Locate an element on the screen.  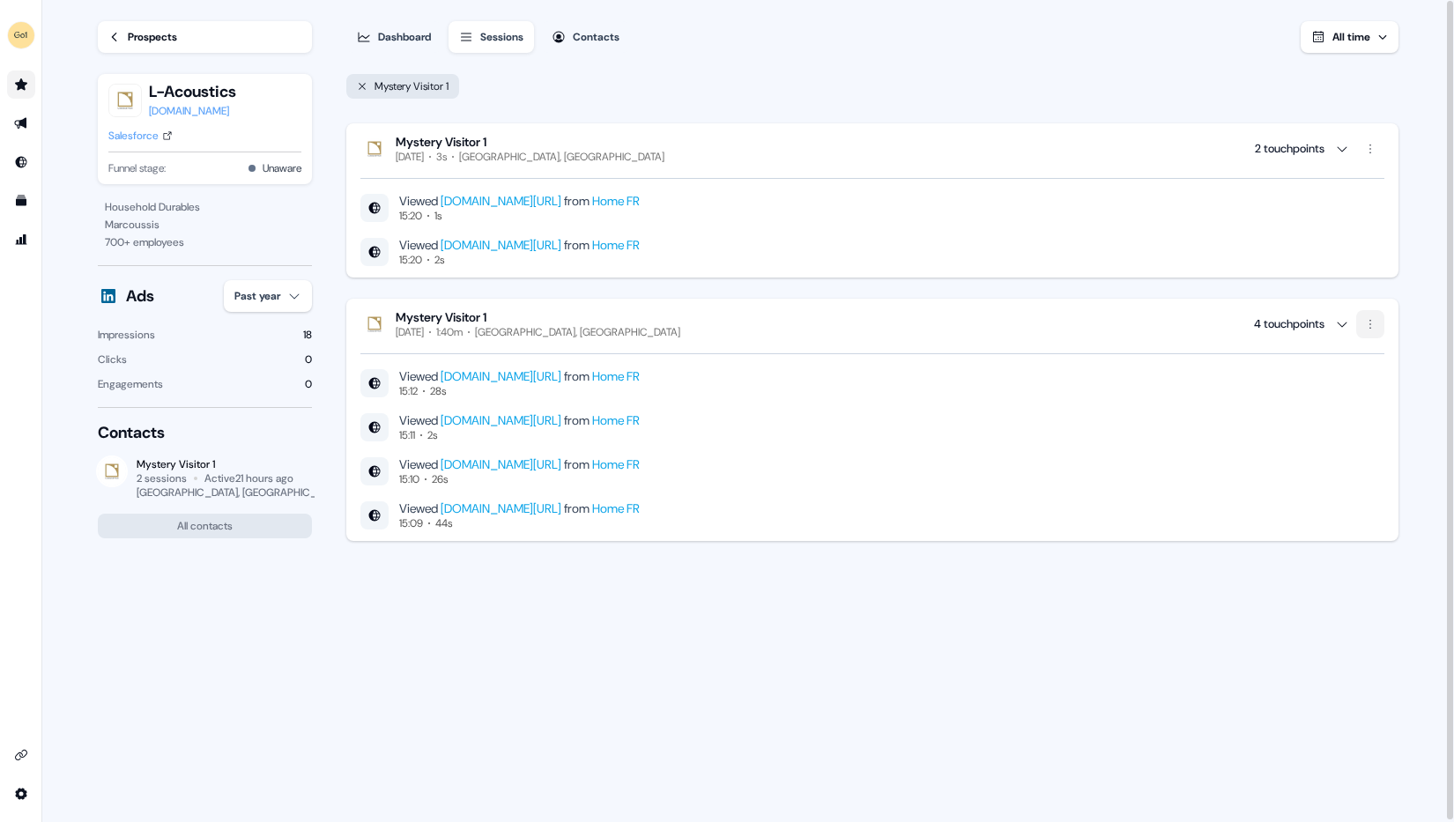
button: Dashboard is located at coordinates (394, 37).